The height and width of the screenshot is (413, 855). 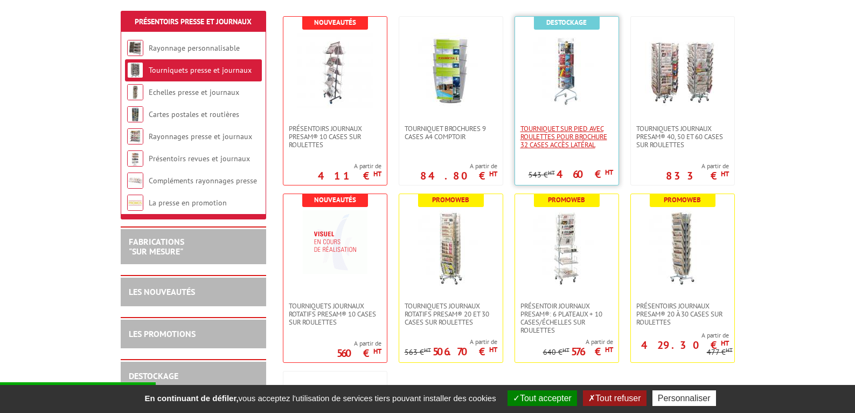 I want to click on a: Tourniquets journaux rotatifs Presam® 20 et 30 cases sur roulettes, so click(x=451, y=313).